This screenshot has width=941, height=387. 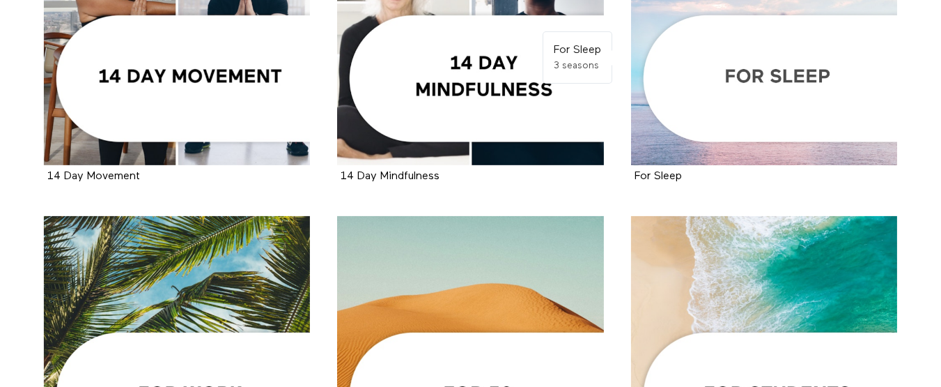 What do you see at coordinates (93, 176) in the screenshot?
I see `strong: 14 Day Movement` at bounding box center [93, 176].